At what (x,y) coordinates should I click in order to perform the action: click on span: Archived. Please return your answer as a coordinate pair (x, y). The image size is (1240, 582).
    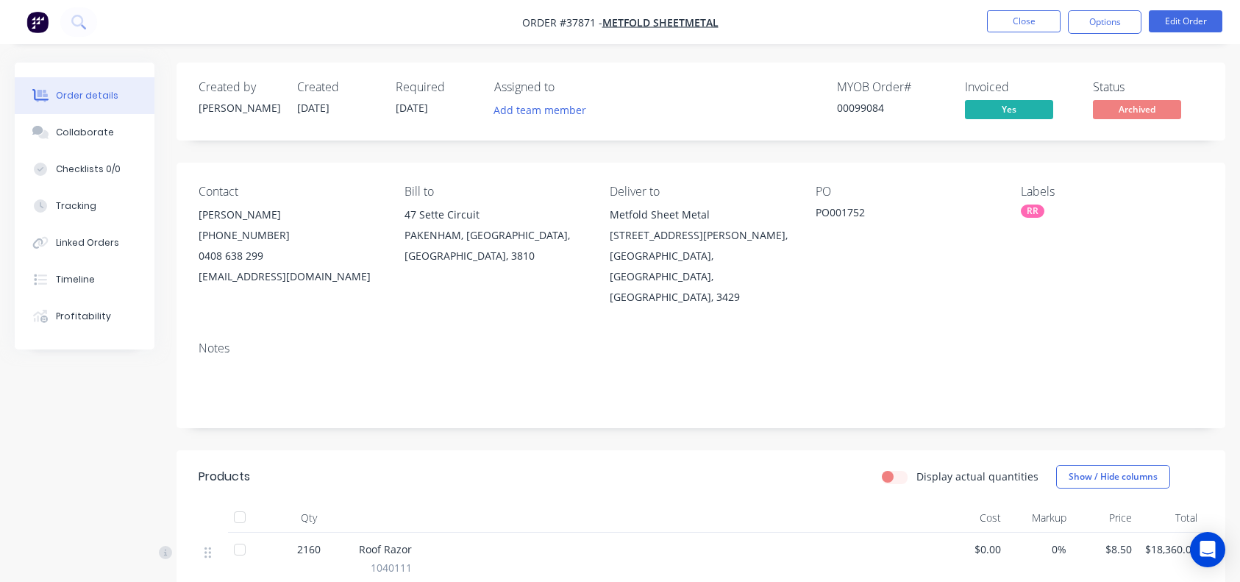
    Looking at the image, I should click on (1137, 109).